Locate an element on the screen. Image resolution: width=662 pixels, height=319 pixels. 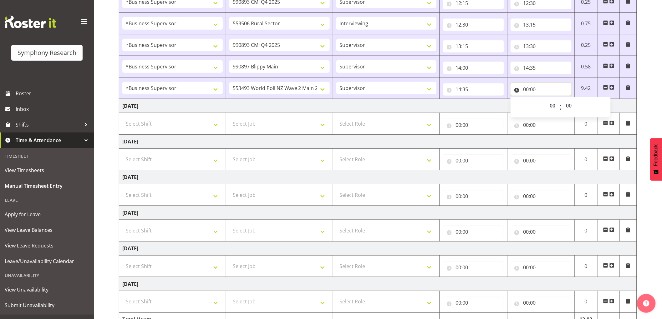
span: Roster is located at coordinates (53, 94).